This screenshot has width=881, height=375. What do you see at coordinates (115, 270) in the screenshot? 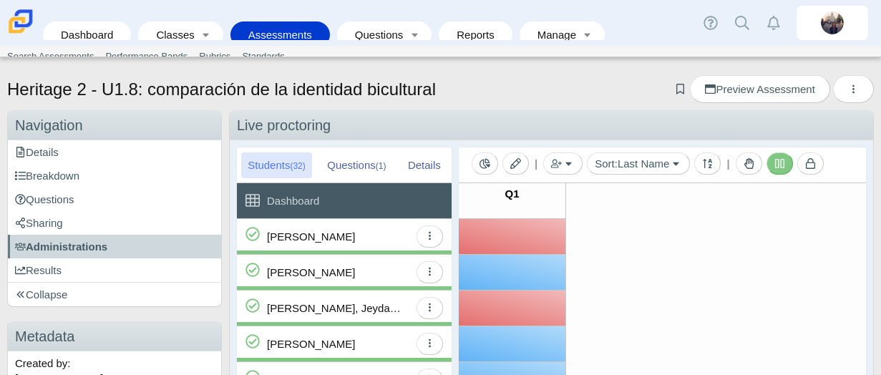
I see `a: Results` at bounding box center [115, 270].